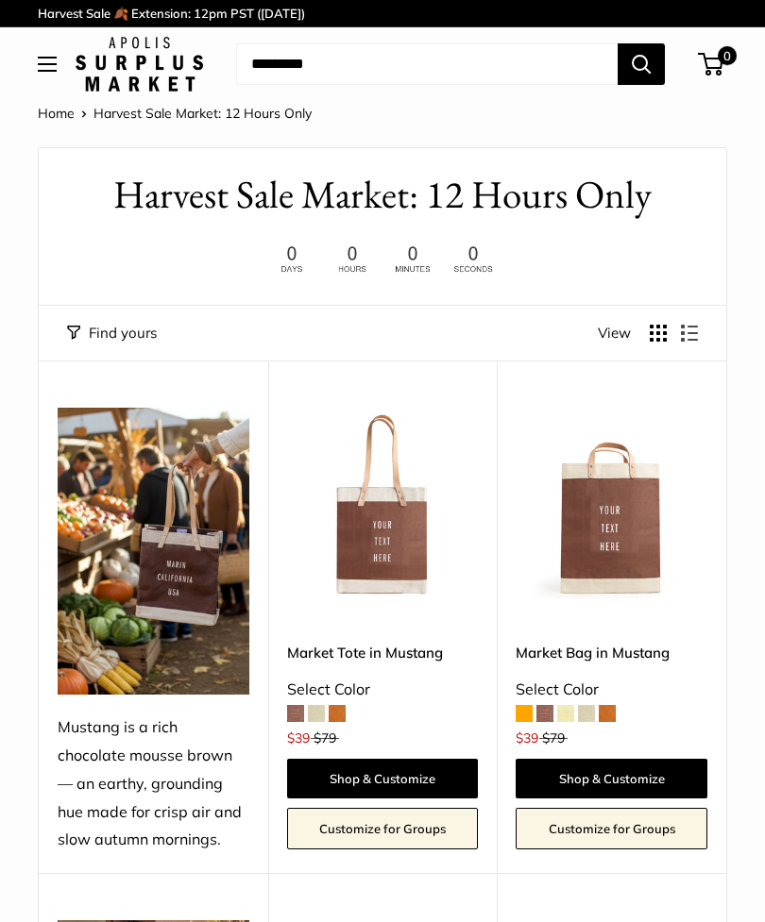  I want to click on button: Display products as grid, so click(658, 333).